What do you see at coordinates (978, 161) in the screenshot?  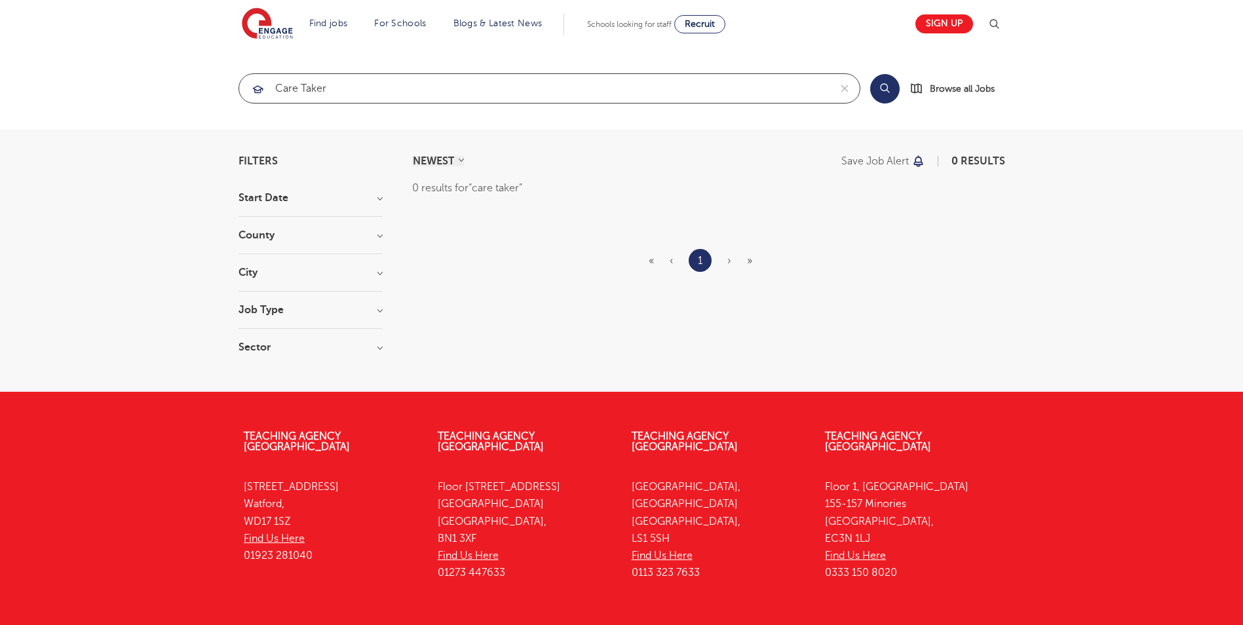 I see `span: 0 results` at bounding box center [978, 161].